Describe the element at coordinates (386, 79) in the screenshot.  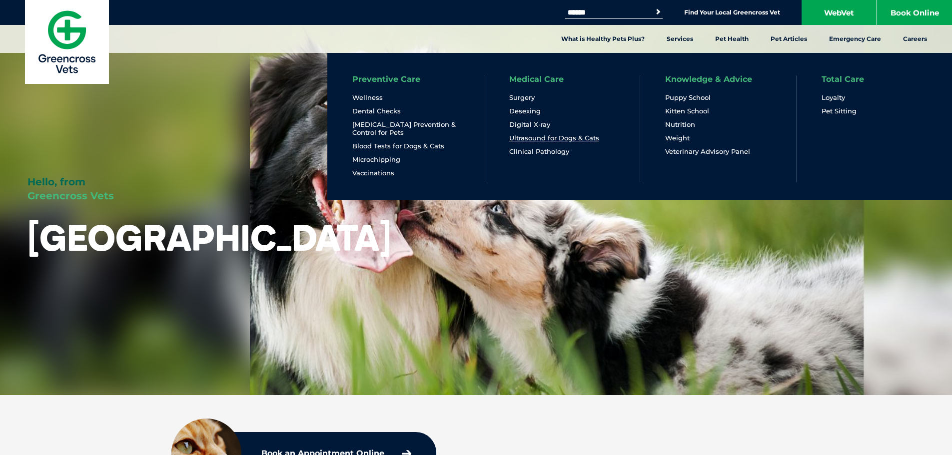
I see `a: Preventive Care` at that location.